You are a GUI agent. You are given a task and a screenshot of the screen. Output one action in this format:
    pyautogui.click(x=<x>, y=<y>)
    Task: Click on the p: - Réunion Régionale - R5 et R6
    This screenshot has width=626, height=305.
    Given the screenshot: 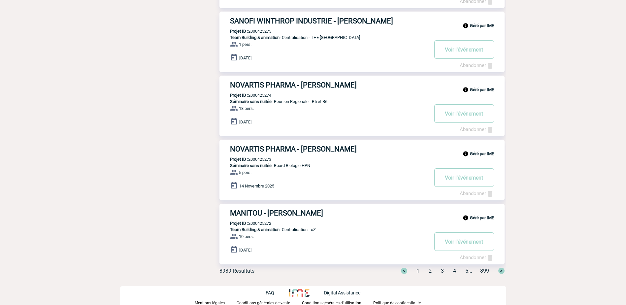 What is the action you would take?
    pyautogui.click(x=324, y=101)
    